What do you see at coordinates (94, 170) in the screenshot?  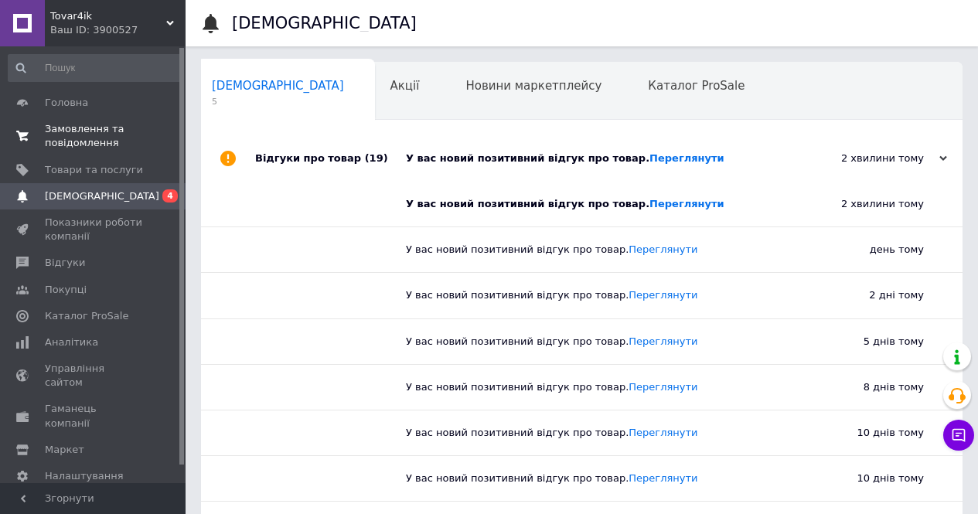 I see `span: Товари та послуги` at bounding box center [94, 170].